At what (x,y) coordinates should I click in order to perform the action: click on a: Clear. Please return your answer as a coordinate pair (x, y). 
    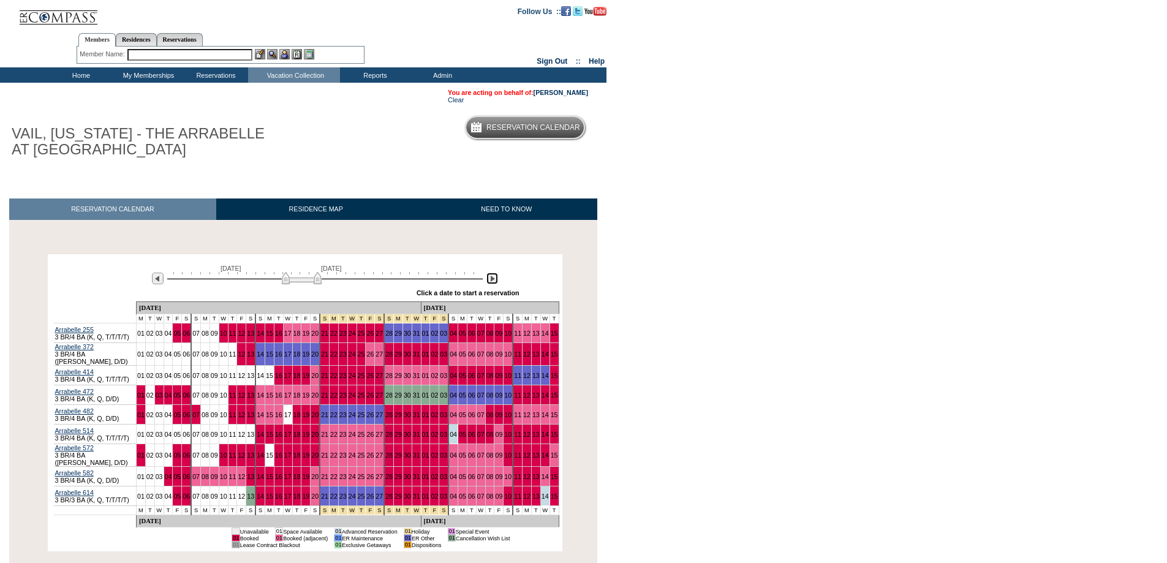
    Looking at the image, I should click on (456, 100).